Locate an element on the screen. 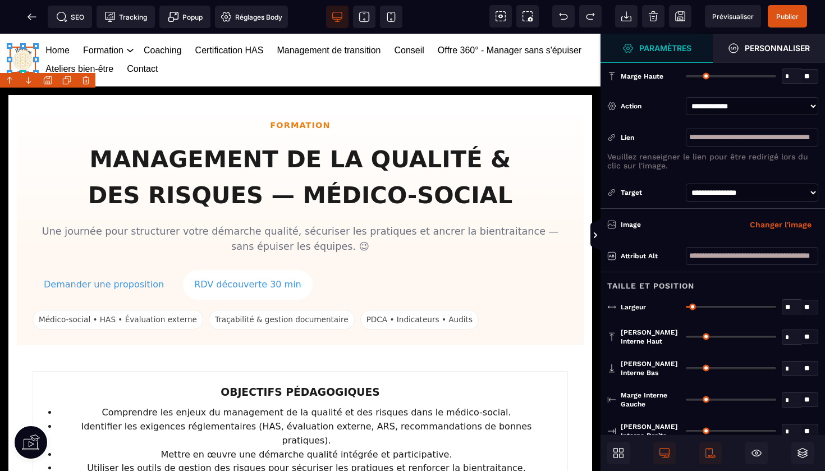 Image resolution: width=825 pixels, height=471 pixels. a: Ateliers bien-être is located at coordinates (79, 35).